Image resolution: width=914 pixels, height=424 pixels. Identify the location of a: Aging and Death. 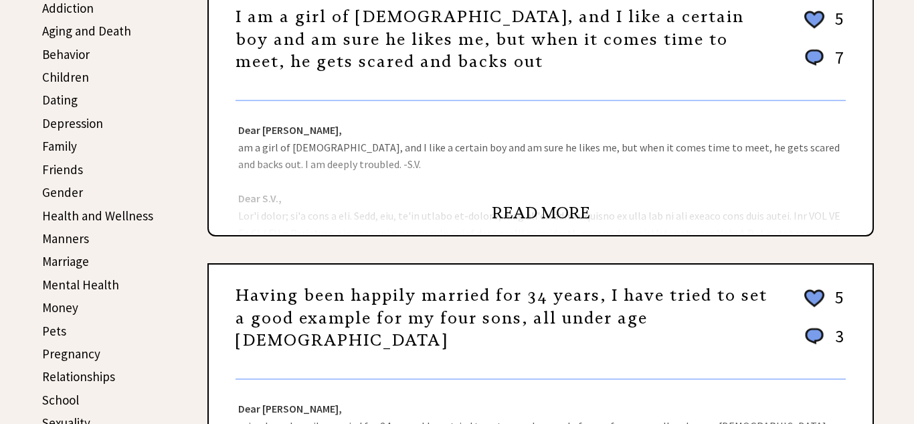
(86, 31).